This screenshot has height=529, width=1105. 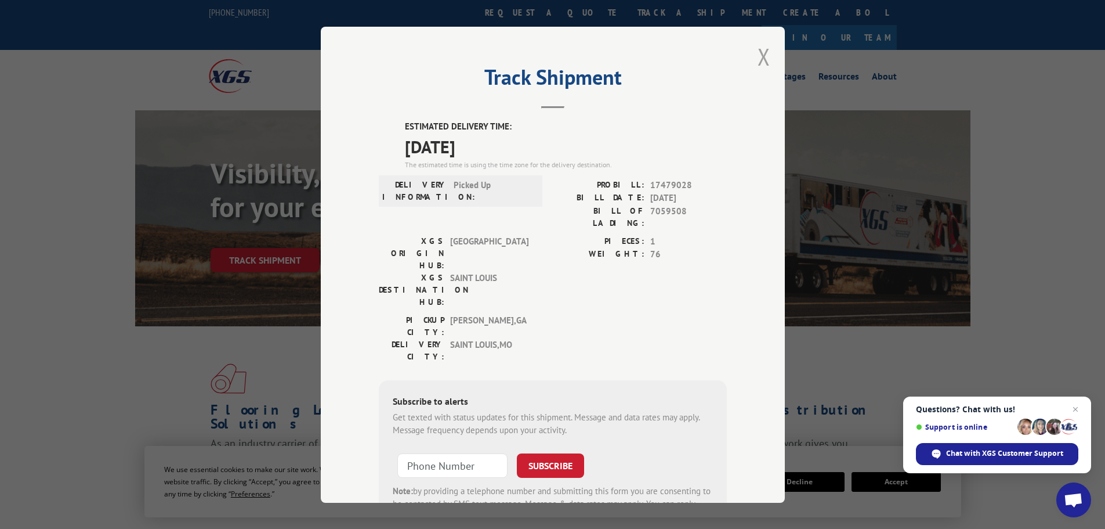 What do you see at coordinates (411, 289) in the screenshot?
I see `label: XGS DESTINATION HUB:` at bounding box center [411, 289].